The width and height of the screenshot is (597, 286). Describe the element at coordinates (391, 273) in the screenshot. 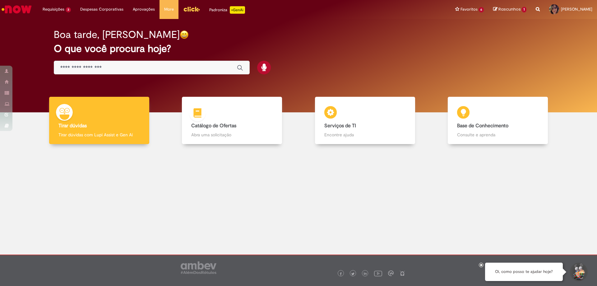

I see `img: logo_footer_workplace.png` at that location.